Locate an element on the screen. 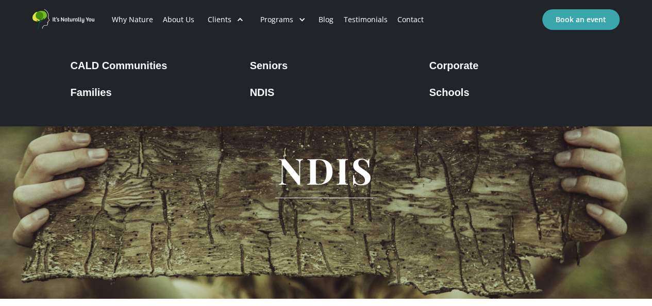 Image resolution: width=652 pixels, height=306 pixels. a: Schools is located at coordinates (505, 90).